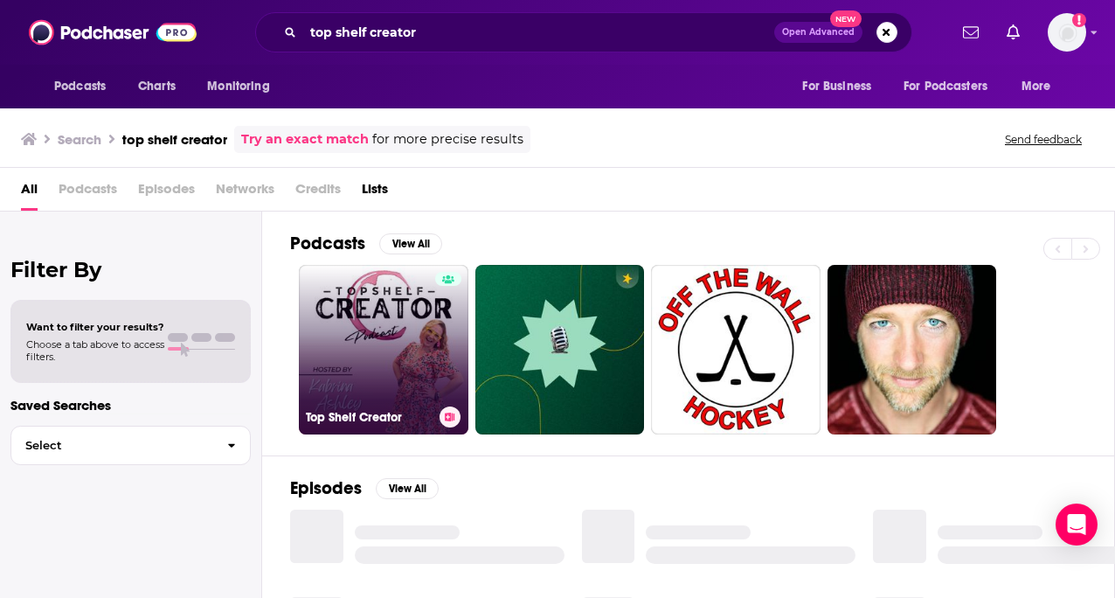 This screenshot has width=1115, height=598. Describe the element at coordinates (156, 86) in the screenshot. I see `a: Charts` at that location.